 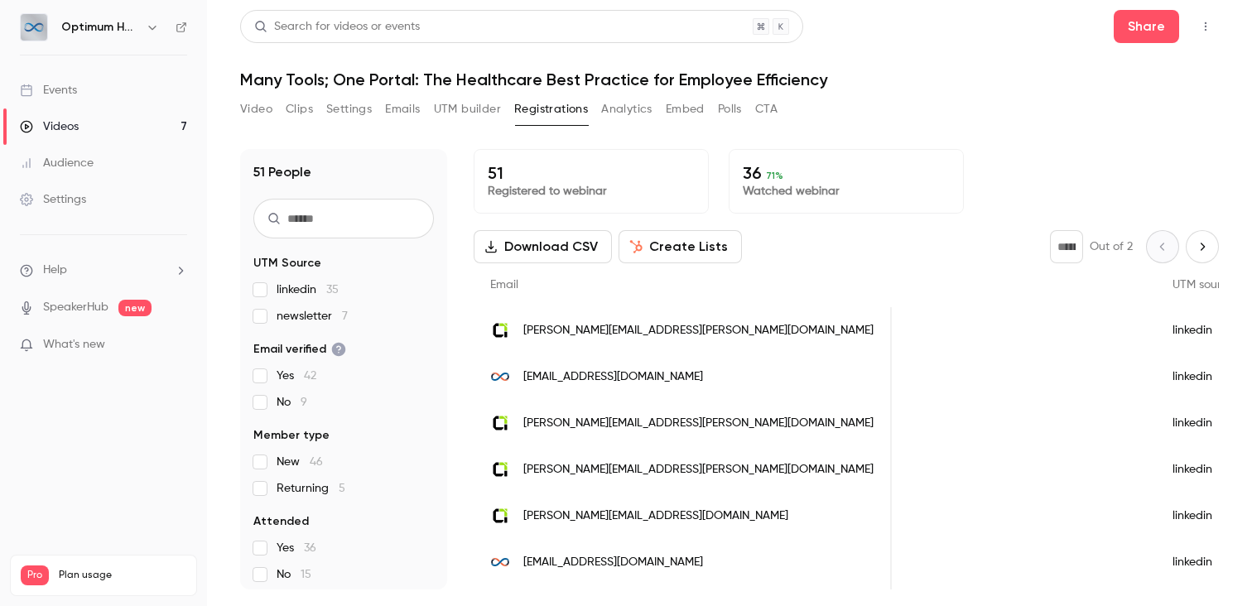 I want to click on button: CTA, so click(x=766, y=109).